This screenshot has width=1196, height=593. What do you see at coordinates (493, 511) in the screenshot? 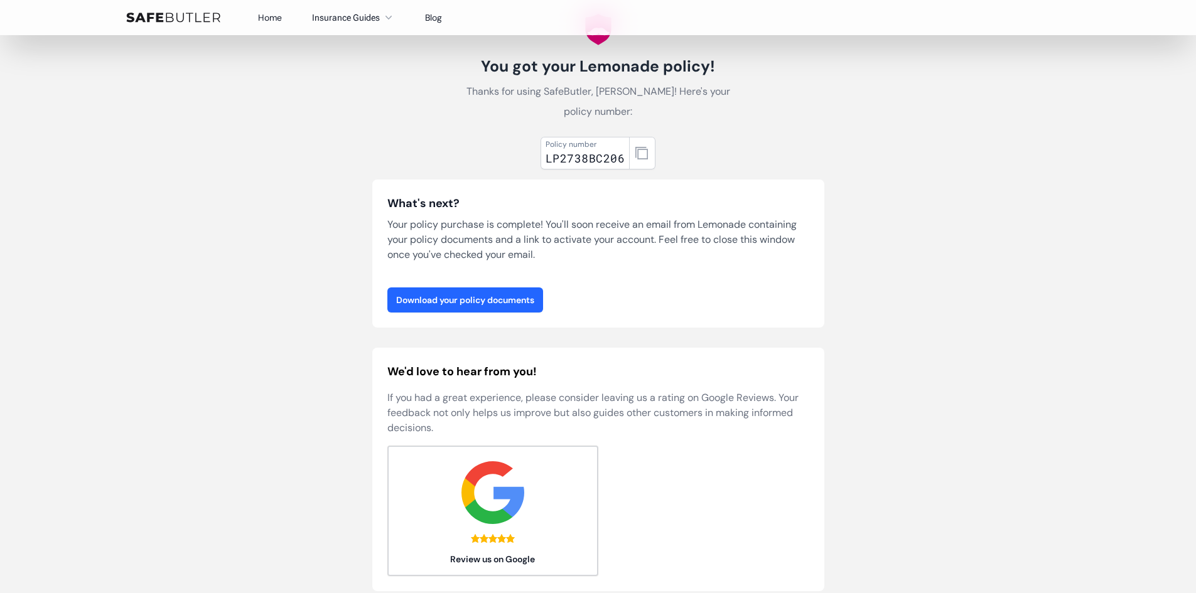
I see `a: Review us on Google` at bounding box center [493, 511].